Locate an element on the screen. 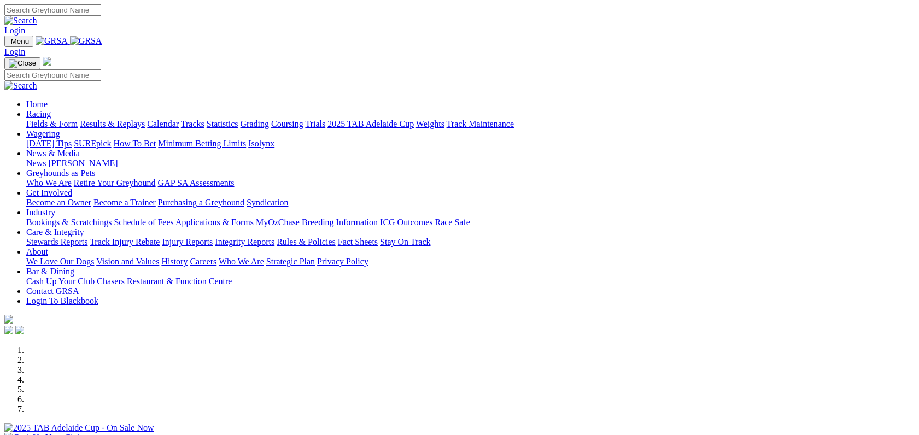 Image resolution: width=919 pixels, height=435 pixels. a: Applications & Forms is located at coordinates (214, 222).